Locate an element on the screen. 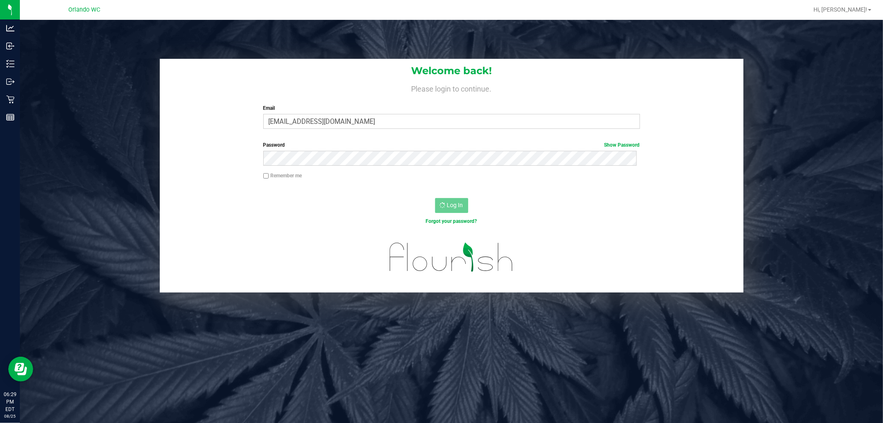  span: Orlando WC is located at coordinates (84, 10).